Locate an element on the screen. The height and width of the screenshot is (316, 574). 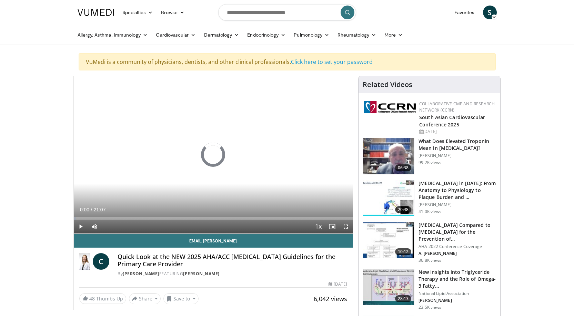
img: VuMedi Logo is located at coordinates (96, 12).